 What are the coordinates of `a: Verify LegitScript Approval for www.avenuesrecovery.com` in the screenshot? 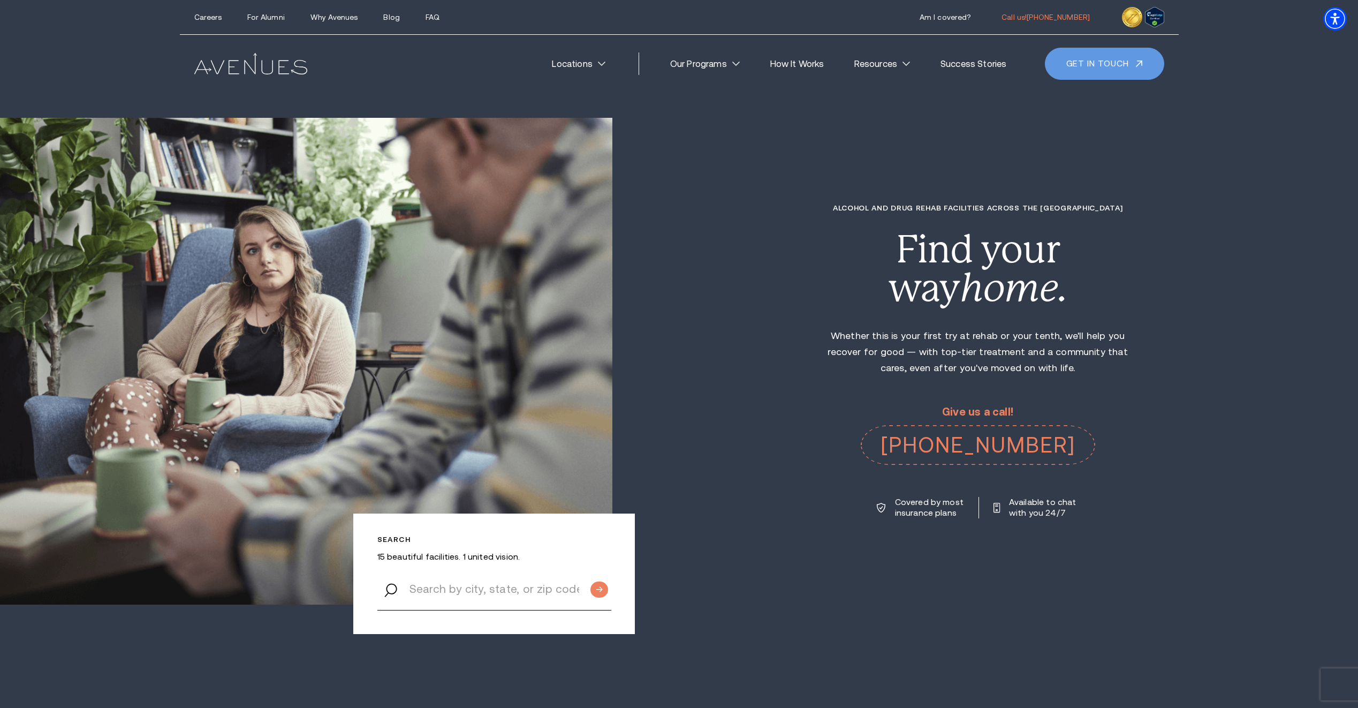 It's located at (1154, 15).